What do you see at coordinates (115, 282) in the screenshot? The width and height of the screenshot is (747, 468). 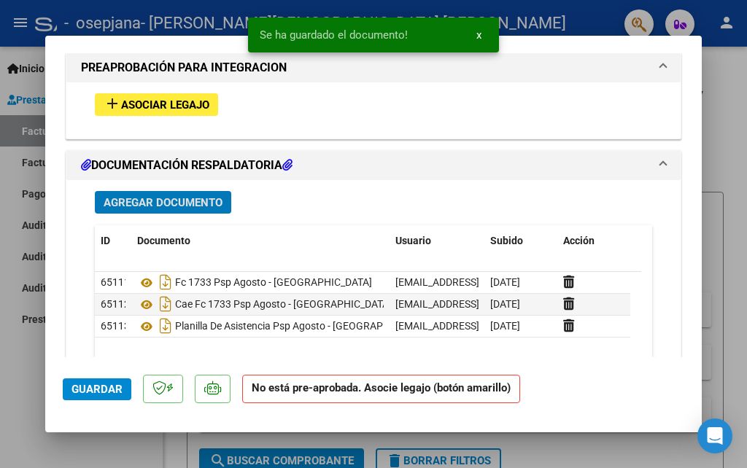 I see `span: 65111` at bounding box center [115, 282].